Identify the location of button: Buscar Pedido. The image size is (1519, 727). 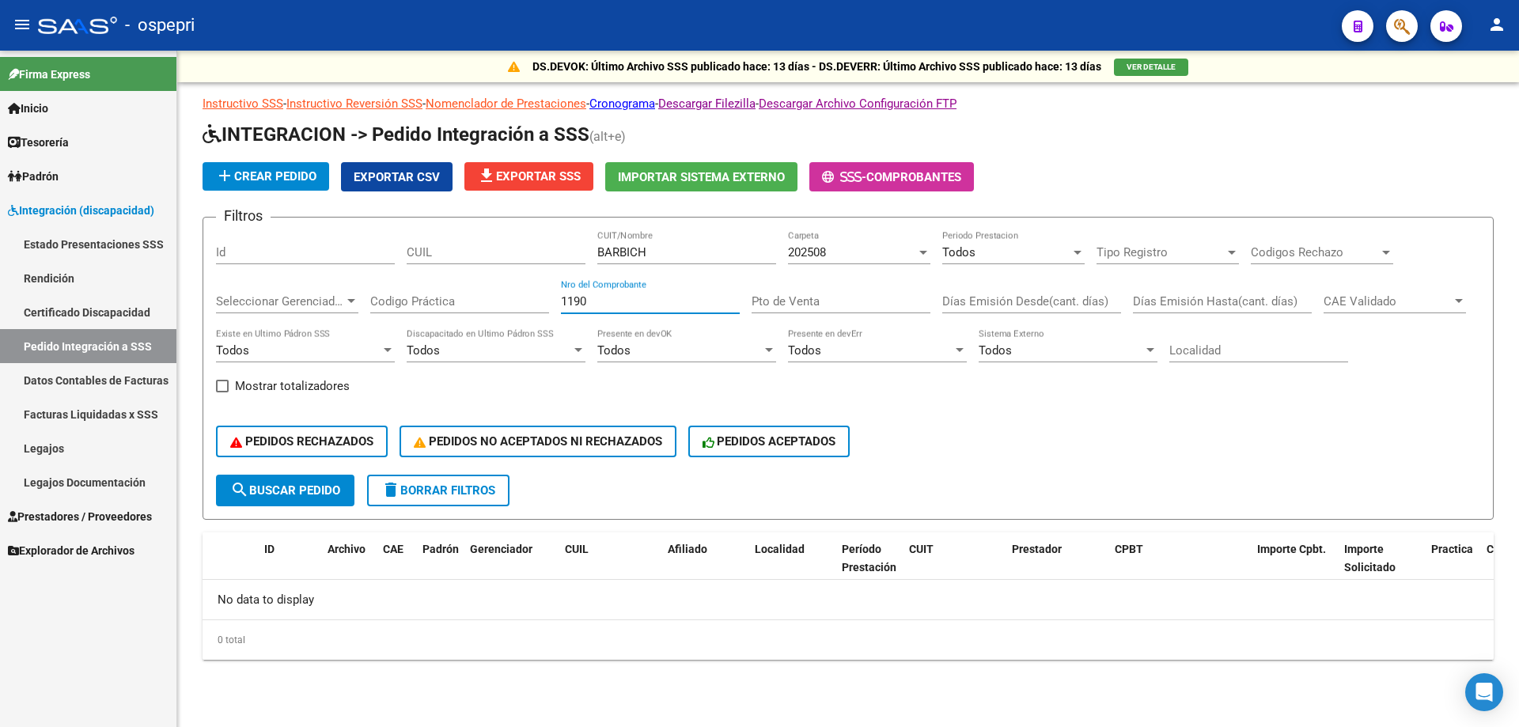
(285, 490).